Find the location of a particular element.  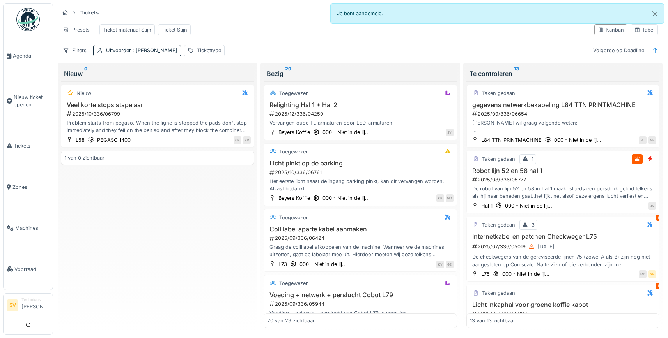

span: Zones is located at coordinates (31, 187).